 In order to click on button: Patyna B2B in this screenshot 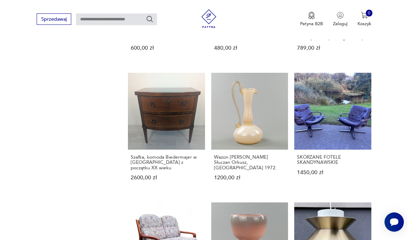, I will do `click(311, 19)`.